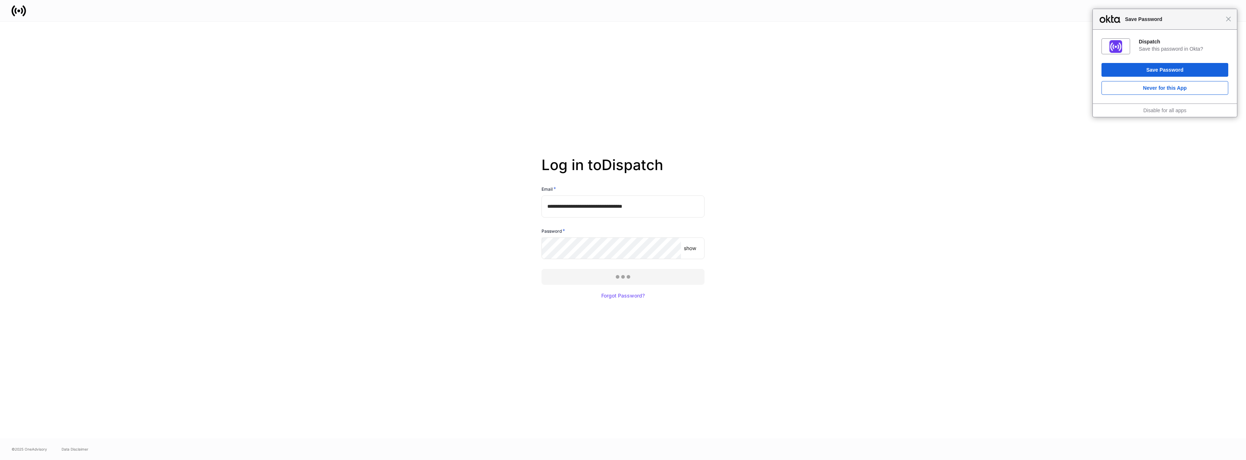  I want to click on div: Dispatch, so click(1183, 42).